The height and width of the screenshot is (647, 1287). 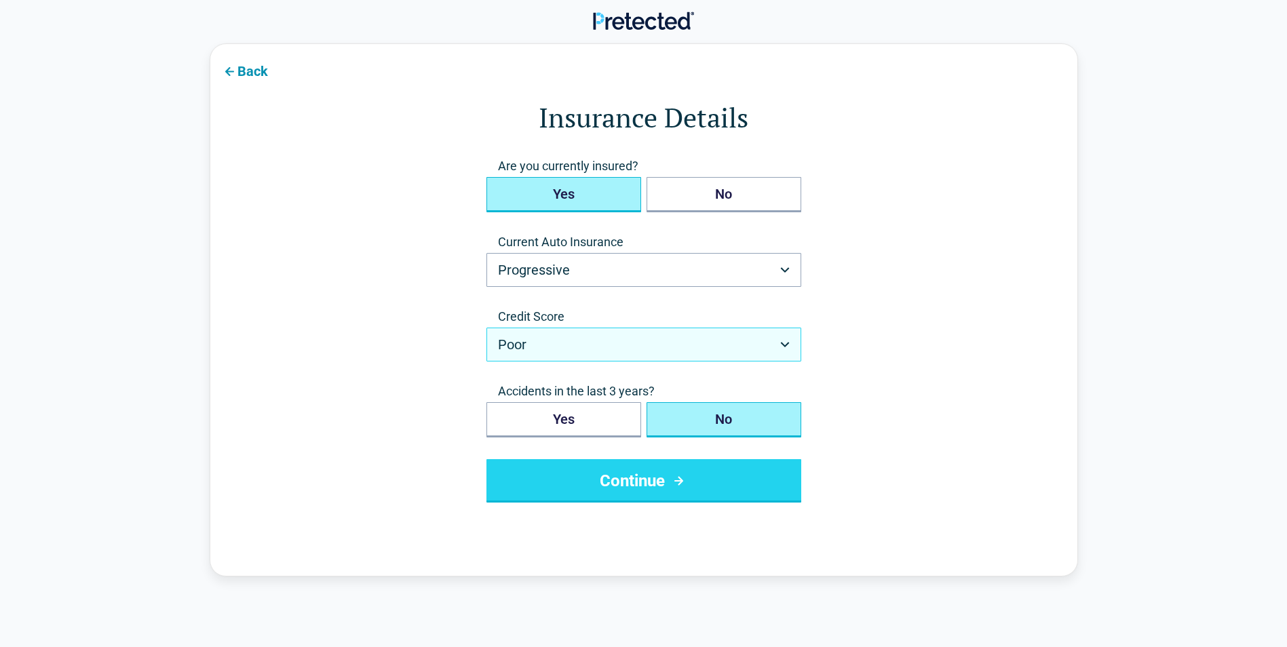 I want to click on label: Current Auto Insurance, so click(x=644, y=242).